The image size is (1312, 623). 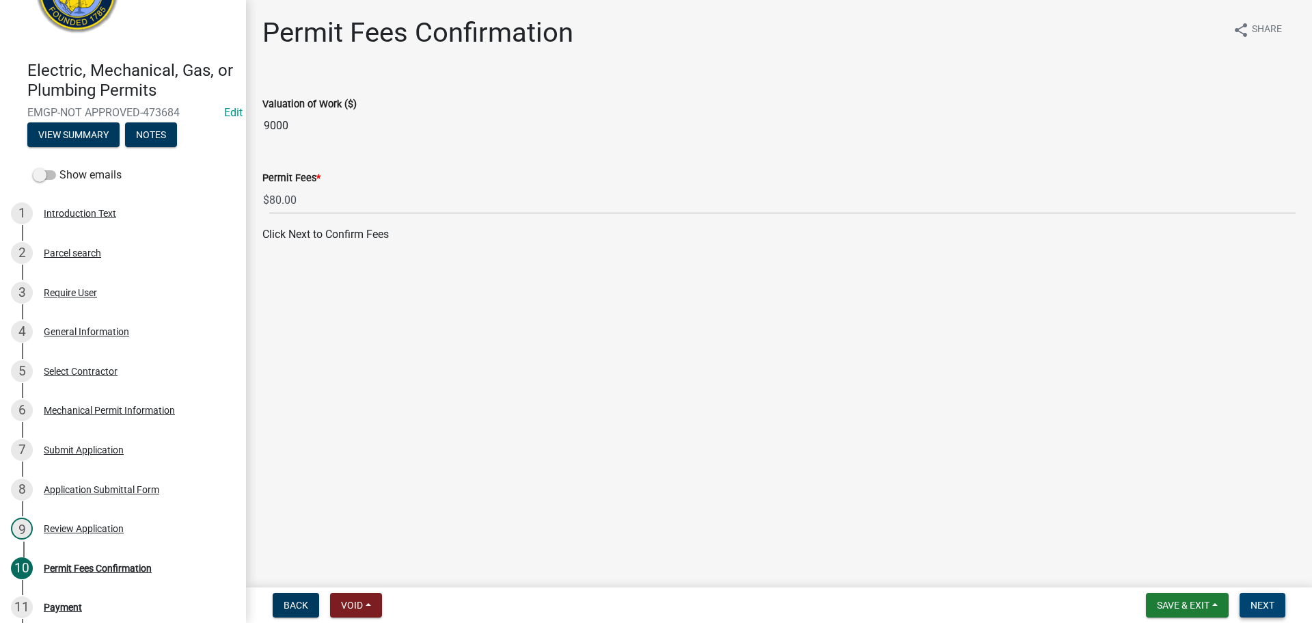 I want to click on div: General Information, so click(x=86, y=331).